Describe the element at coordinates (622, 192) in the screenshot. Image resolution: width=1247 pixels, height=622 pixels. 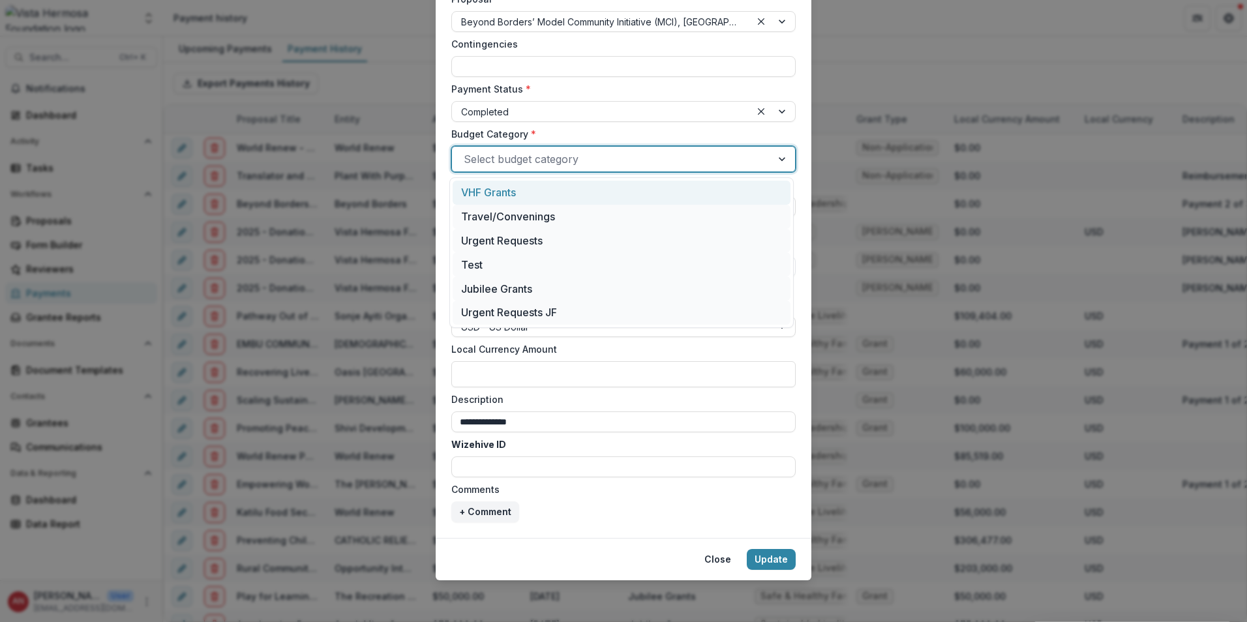
I see `div: VHF Grants` at that location.